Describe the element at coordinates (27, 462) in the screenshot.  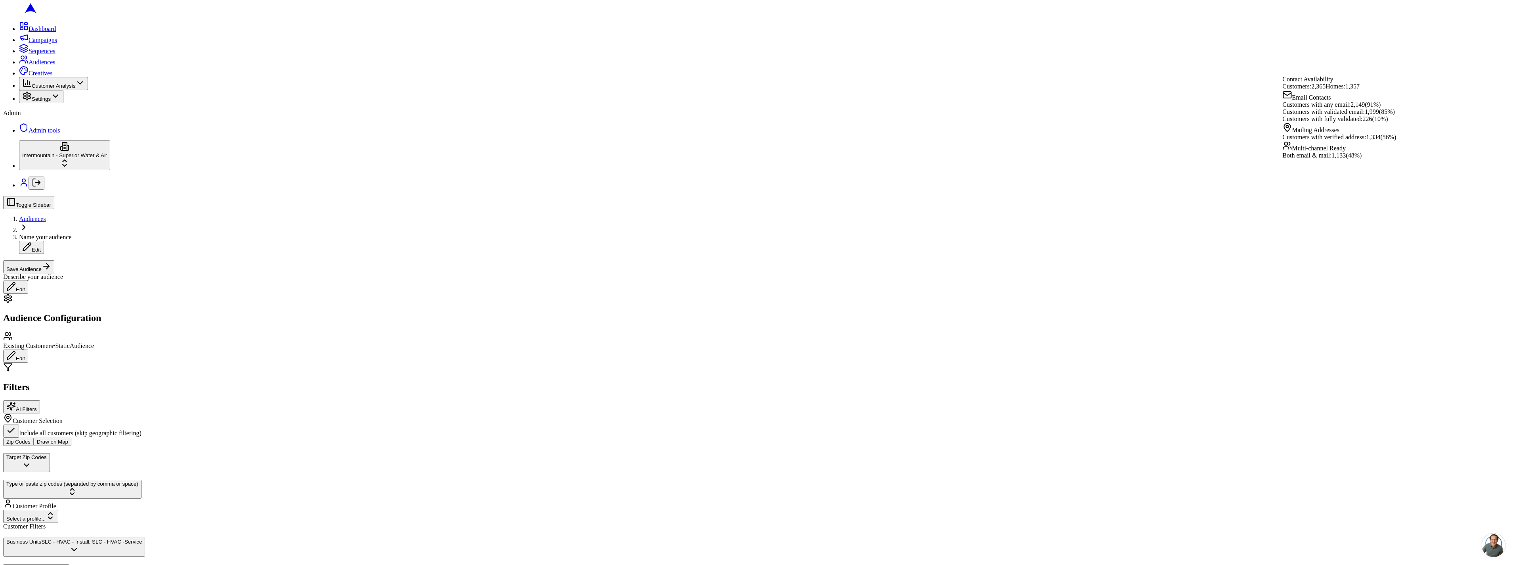
I see `button: Target Zip Codes` at that location.